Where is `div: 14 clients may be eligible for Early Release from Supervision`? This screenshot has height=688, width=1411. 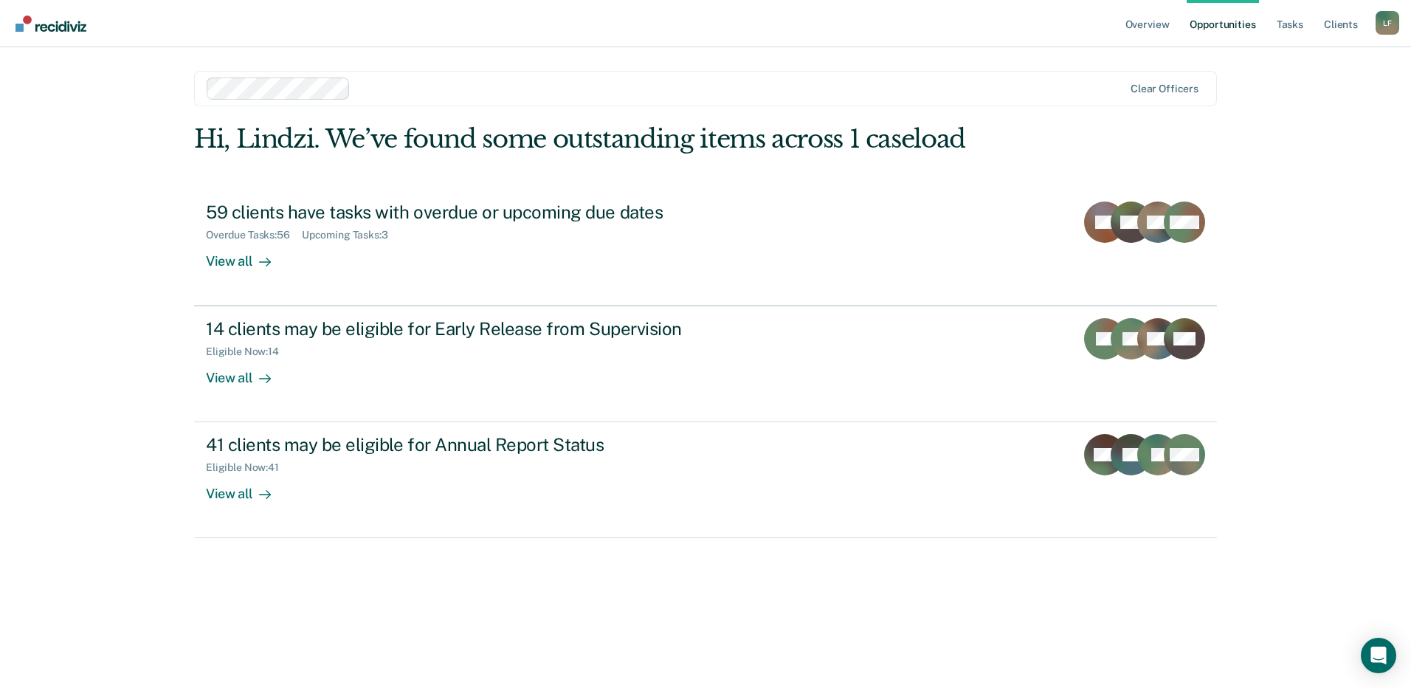
div: 14 clients may be eligible for Early Release from Supervision is located at coordinates (465, 328).